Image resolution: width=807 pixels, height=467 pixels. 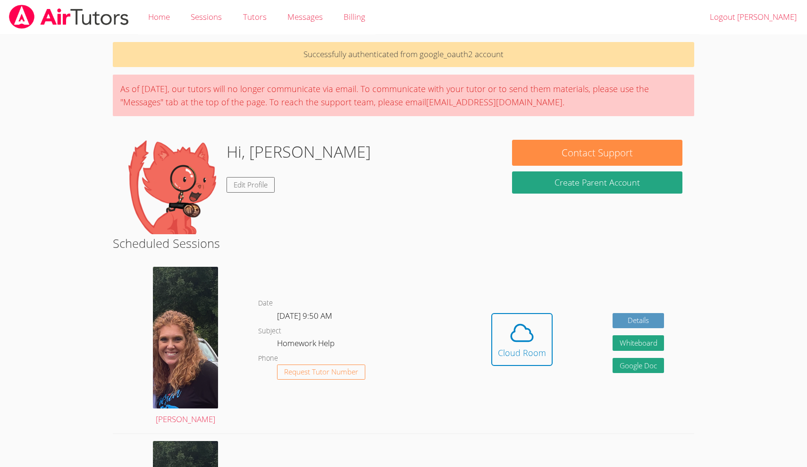 What do you see at coordinates (265, 303) in the screenshot?
I see `dt: Date` at bounding box center [265, 303].